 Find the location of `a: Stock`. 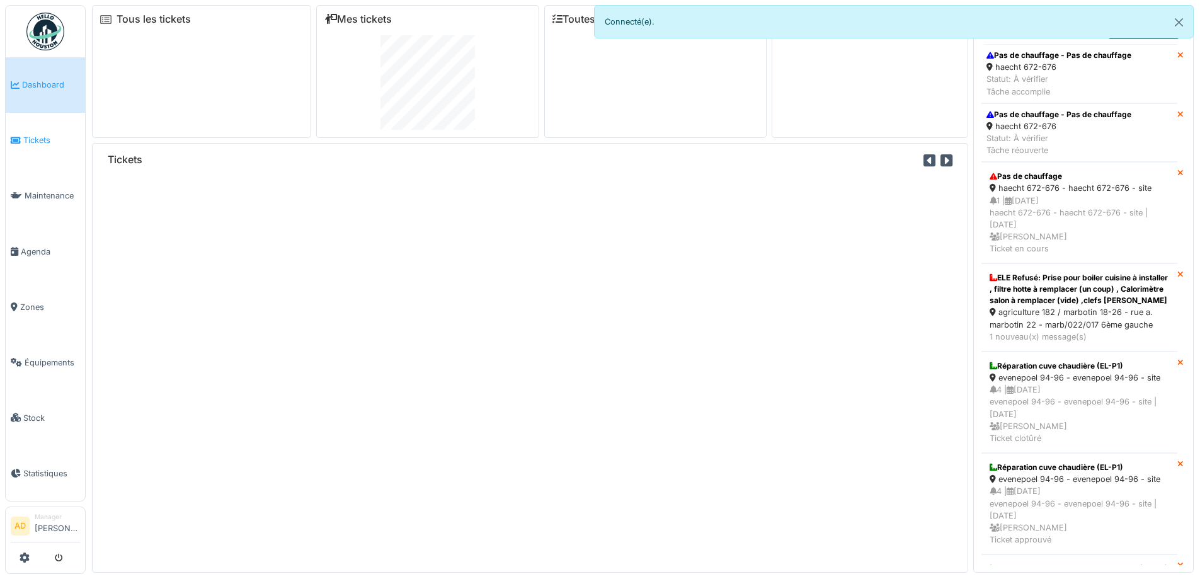

a: Stock is located at coordinates (45, 418).